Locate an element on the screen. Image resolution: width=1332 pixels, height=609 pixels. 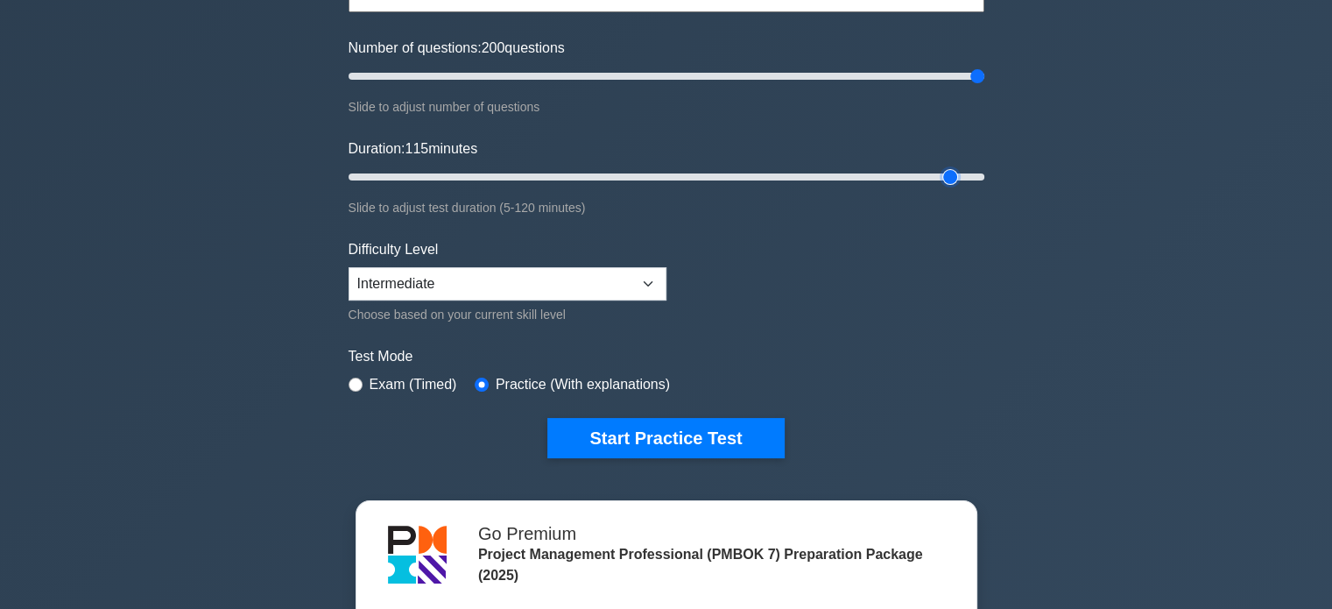
label: Exam (Timed) is located at coordinates (413, 384).